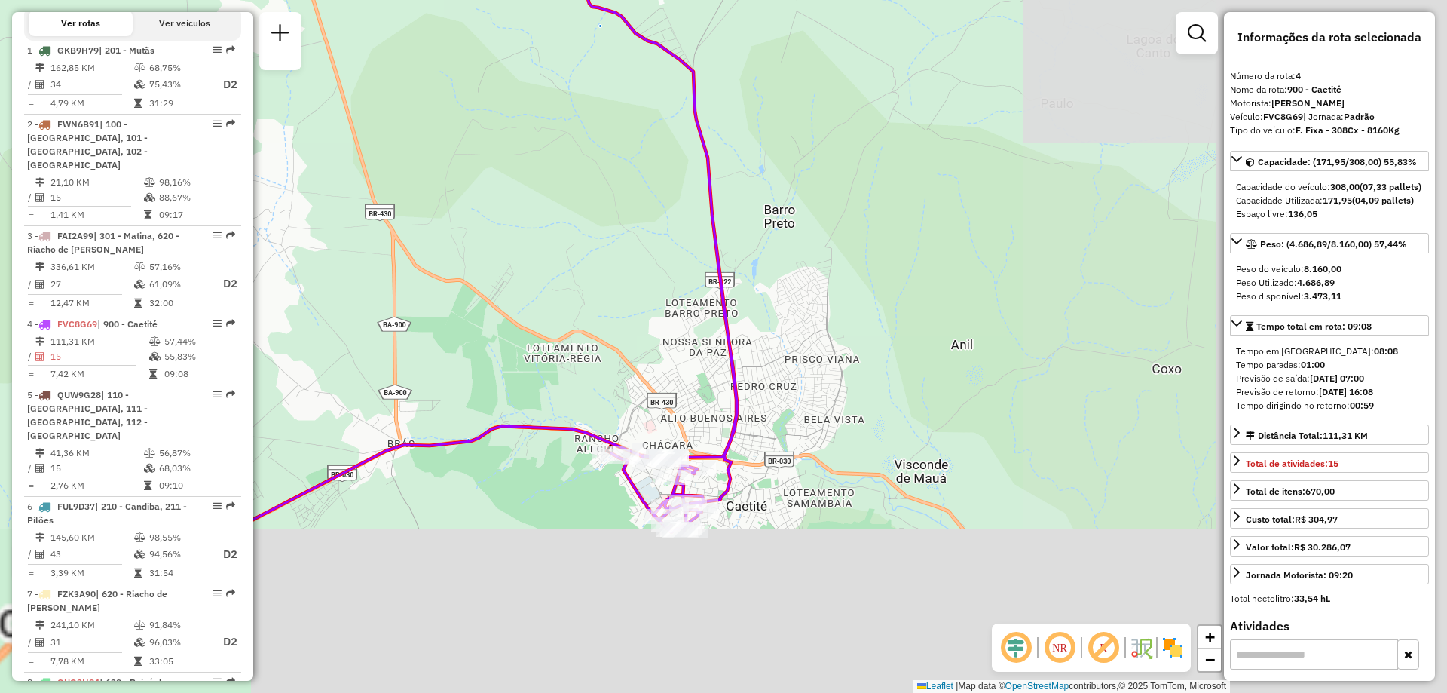  Describe the element at coordinates (1298, 75) in the screenshot. I see `strong: 4` at that location.